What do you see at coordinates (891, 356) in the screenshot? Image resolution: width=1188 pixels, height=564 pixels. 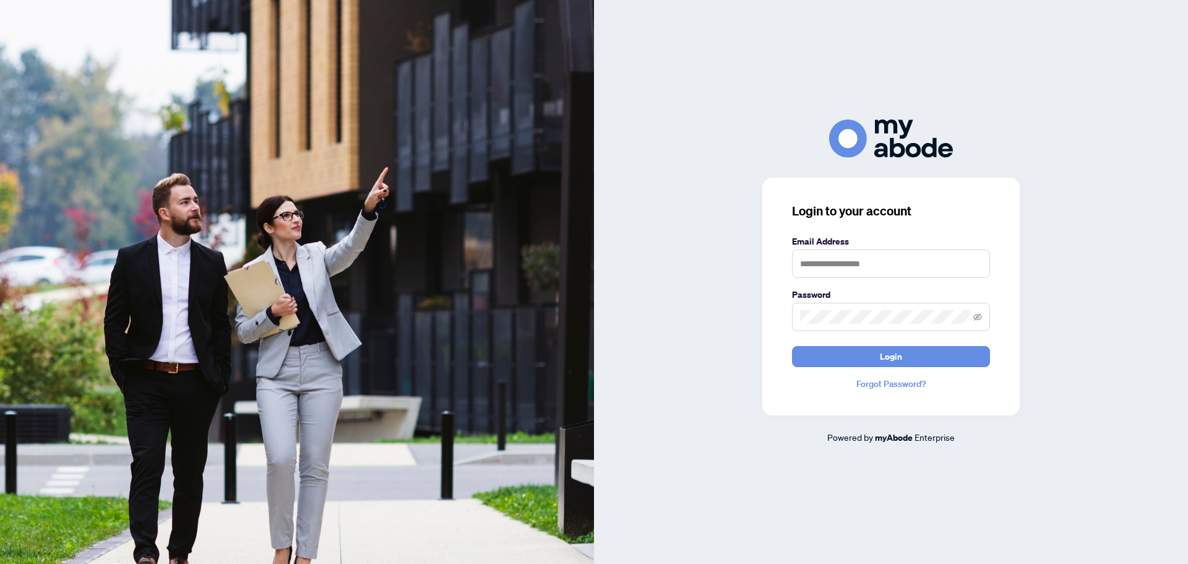 I see `button: Login` at bounding box center [891, 356].